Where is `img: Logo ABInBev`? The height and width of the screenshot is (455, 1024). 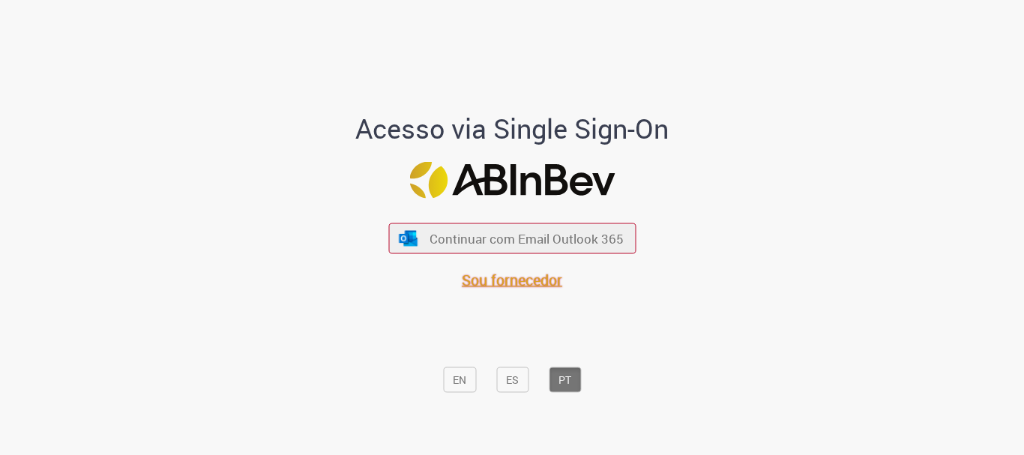
img: Logo ABInBev is located at coordinates (512, 180).